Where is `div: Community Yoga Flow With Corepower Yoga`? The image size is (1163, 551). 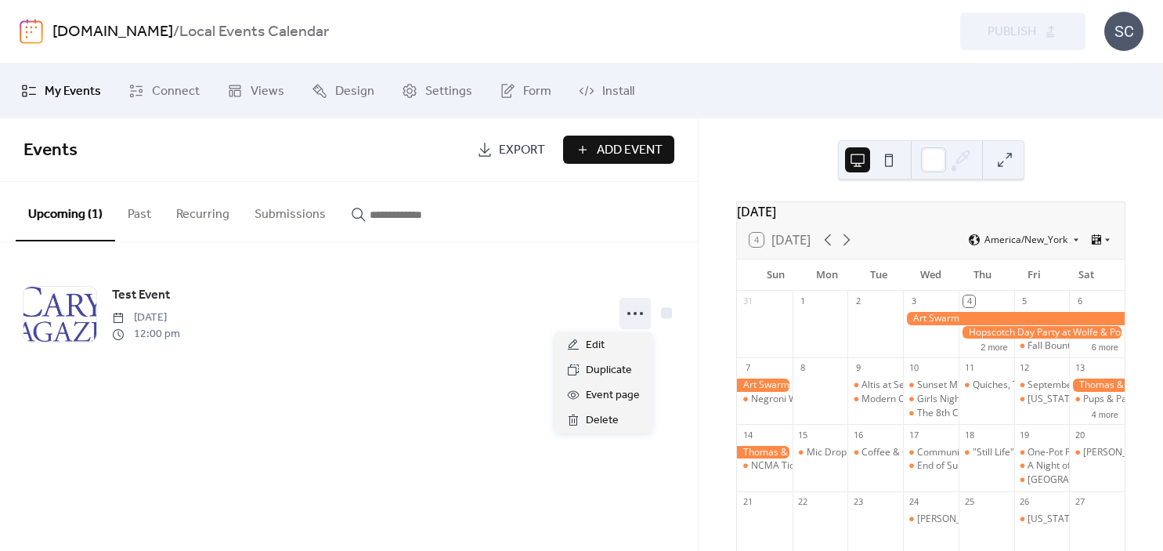 div: Community Yoga Flow With Corepower Yoga is located at coordinates (1014, 452).